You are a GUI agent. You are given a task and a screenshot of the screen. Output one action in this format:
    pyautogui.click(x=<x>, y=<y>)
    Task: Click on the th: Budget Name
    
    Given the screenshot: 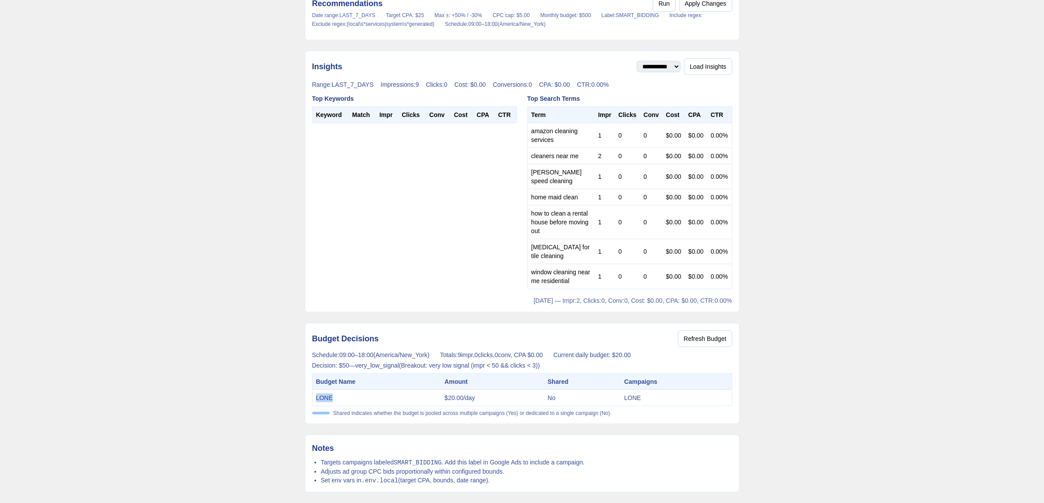 What is the action you would take?
    pyautogui.click(x=377, y=382)
    